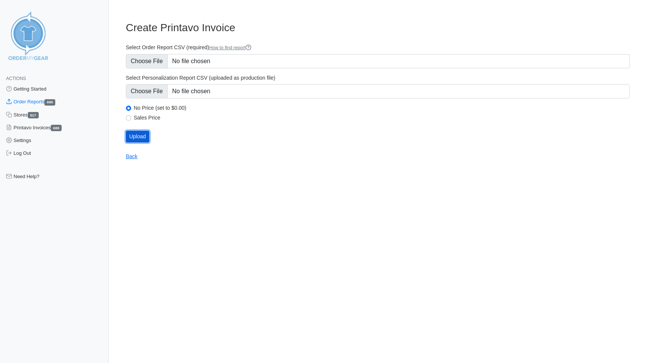 Image resolution: width=651 pixels, height=363 pixels. What do you see at coordinates (50, 102) in the screenshot?
I see `span: 690` at bounding box center [50, 102].